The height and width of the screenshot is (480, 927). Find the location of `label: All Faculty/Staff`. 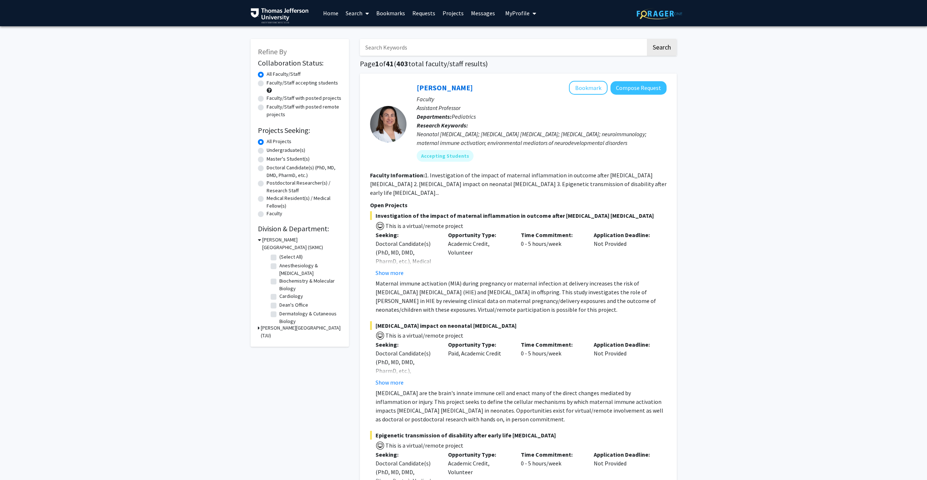

label: All Faculty/Staff is located at coordinates (283, 74).